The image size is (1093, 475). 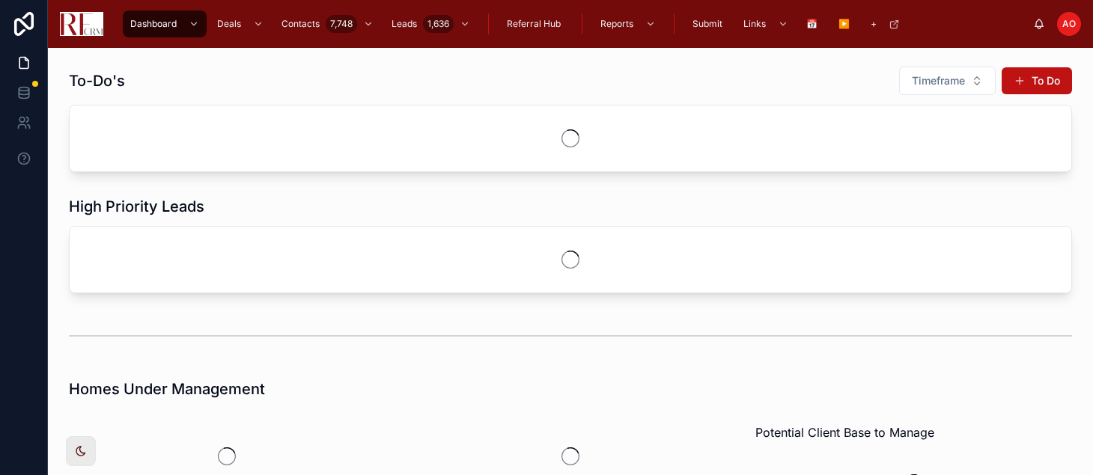 I want to click on button: Select Button, so click(x=947, y=81).